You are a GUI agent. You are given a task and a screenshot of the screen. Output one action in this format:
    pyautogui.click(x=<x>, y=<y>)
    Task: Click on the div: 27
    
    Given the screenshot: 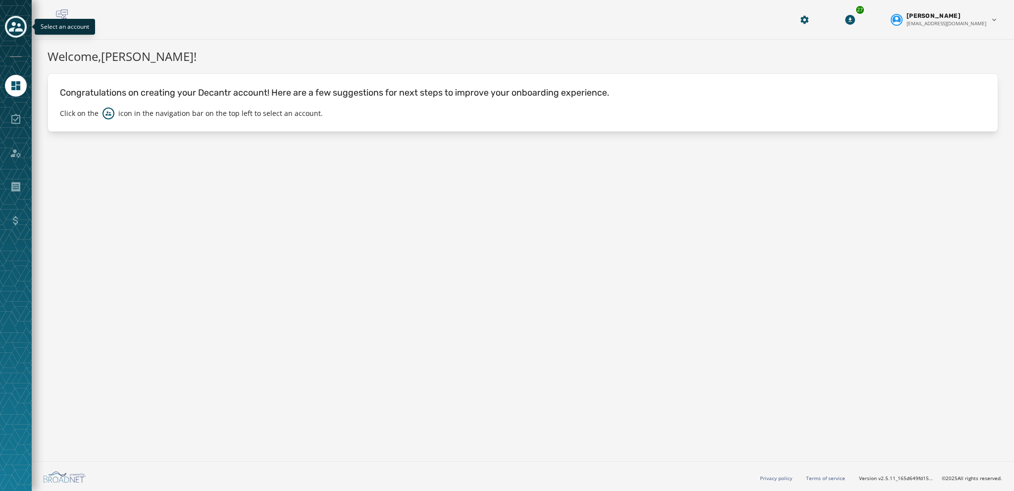 What is the action you would take?
    pyautogui.click(x=860, y=10)
    